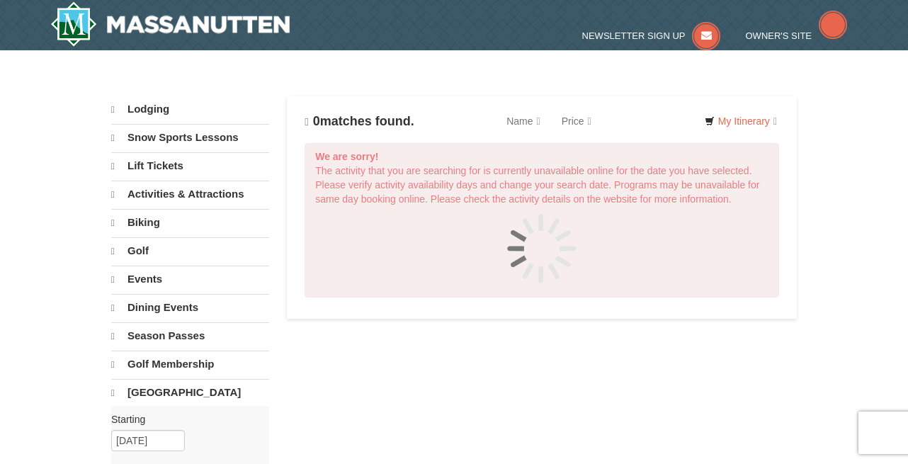  What do you see at coordinates (190, 166) in the screenshot?
I see `a: Lift Tickets` at bounding box center [190, 166].